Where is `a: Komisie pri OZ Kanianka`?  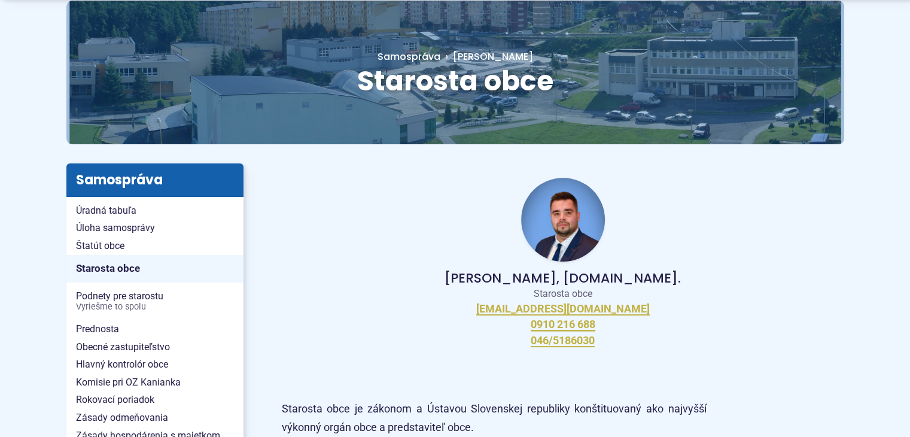 a: Komisie pri OZ Kanianka is located at coordinates (155, 382).